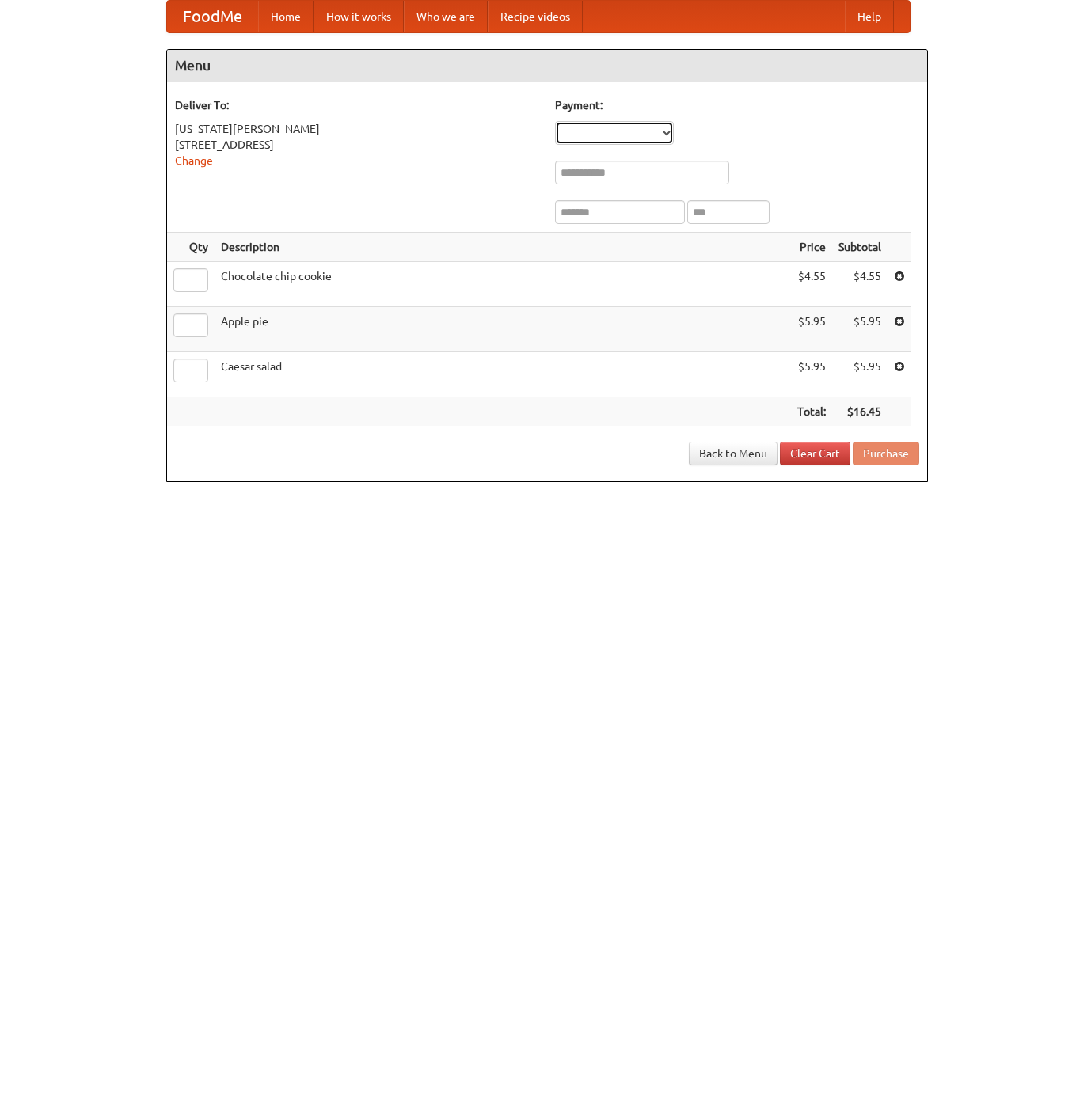 This screenshot has width=1076, height=1120. Describe the element at coordinates (812, 412) in the screenshot. I see `th: Total:` at that location.